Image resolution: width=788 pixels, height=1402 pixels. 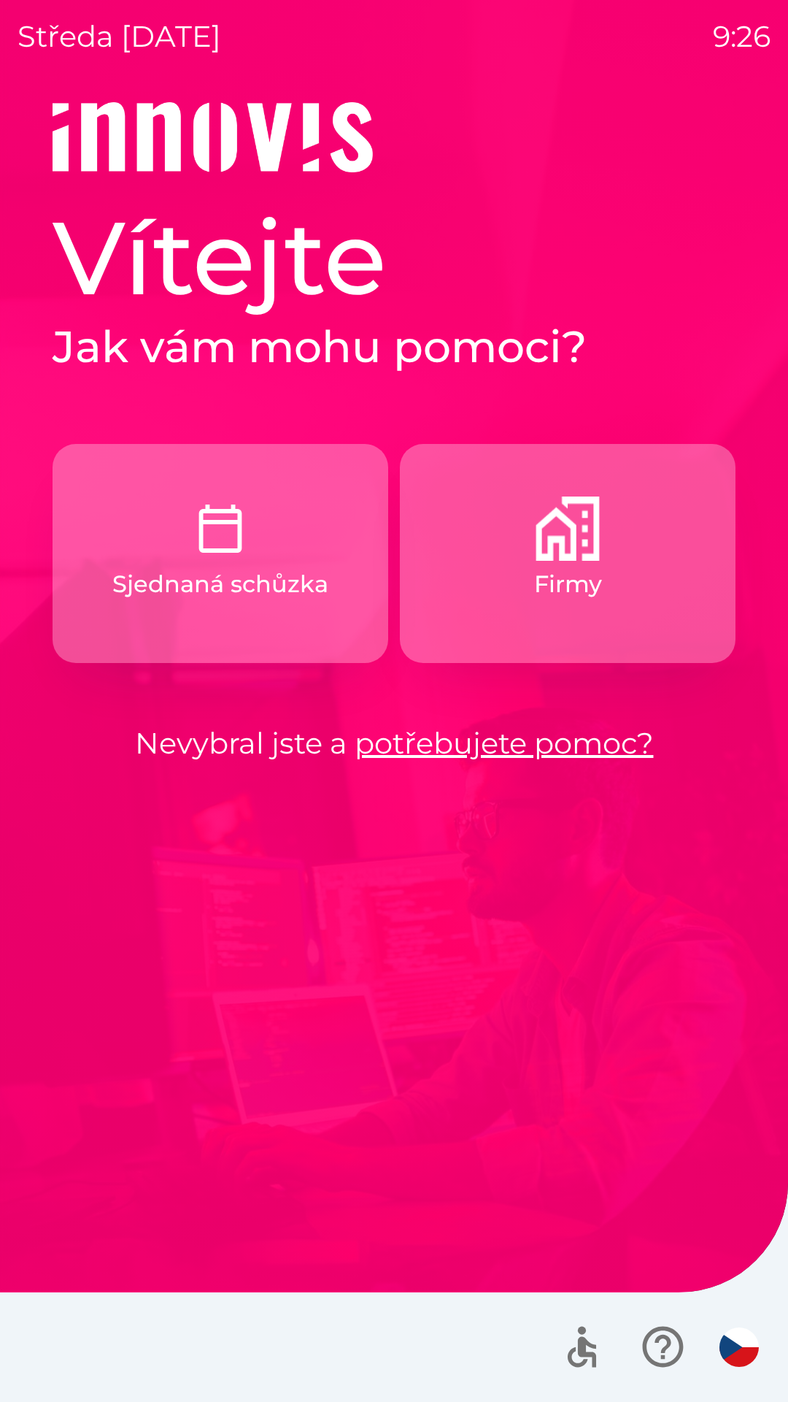 What do you see at coordinates (394, 137) in the screenshot?
I see `img: Logo` at bounding box center [394, 137].